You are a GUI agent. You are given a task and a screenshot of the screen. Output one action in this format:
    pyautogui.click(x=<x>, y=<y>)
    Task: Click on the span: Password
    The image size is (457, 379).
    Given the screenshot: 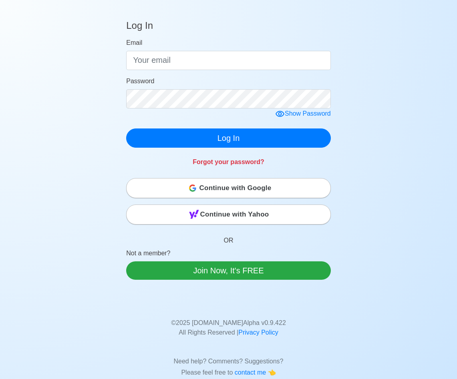 What is the action you would take?
    pyautogui.click(x=140, y=81)
    